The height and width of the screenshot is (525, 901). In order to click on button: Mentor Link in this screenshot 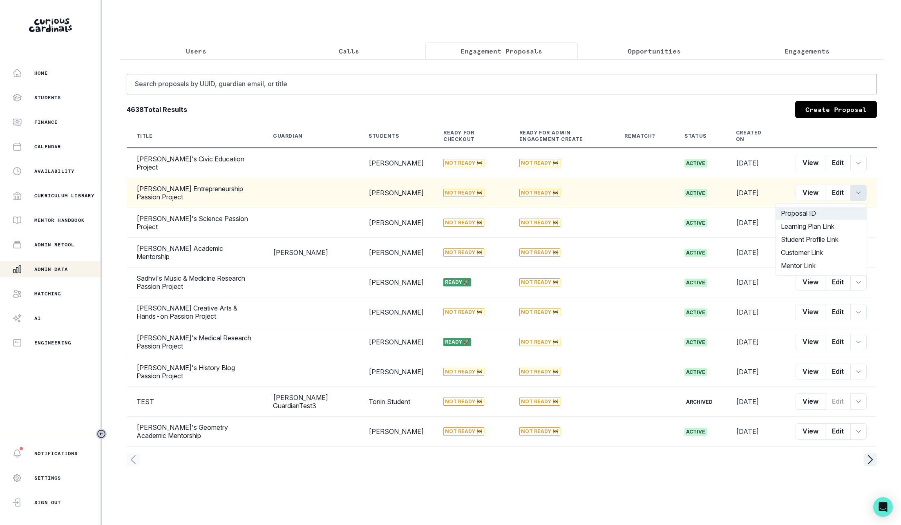, I will do `click(821, 266)`.